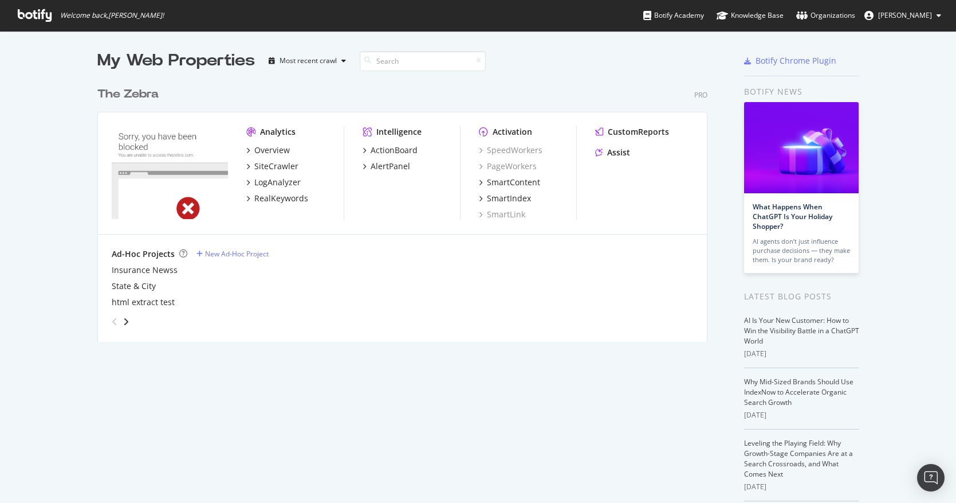 The width and height of the screenshot is (956, 503). I want to click on div: html extract test, so click(143, 302).